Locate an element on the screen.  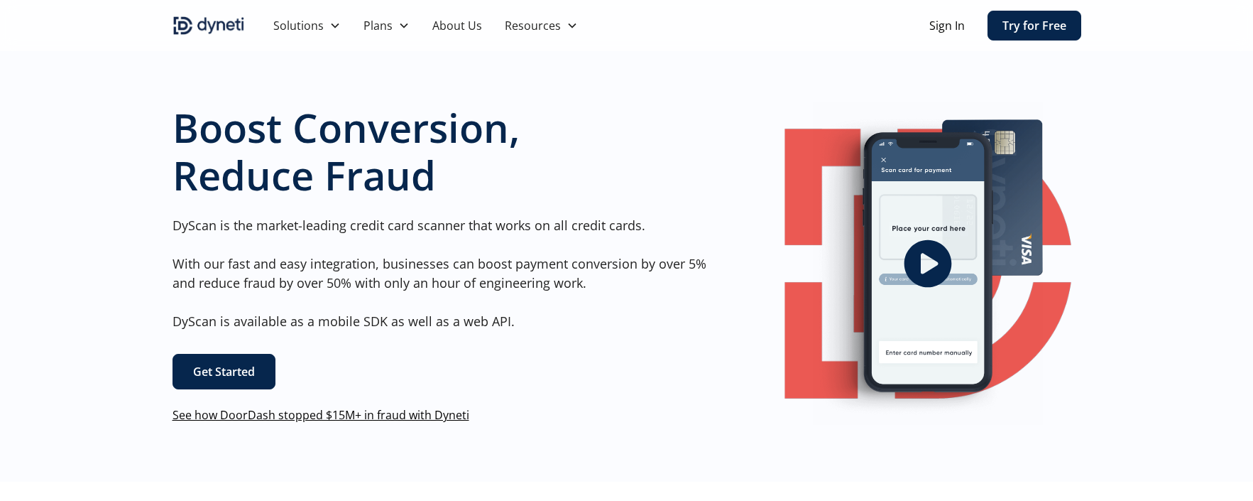
a: Get Started is located at coordinates (224, 371).